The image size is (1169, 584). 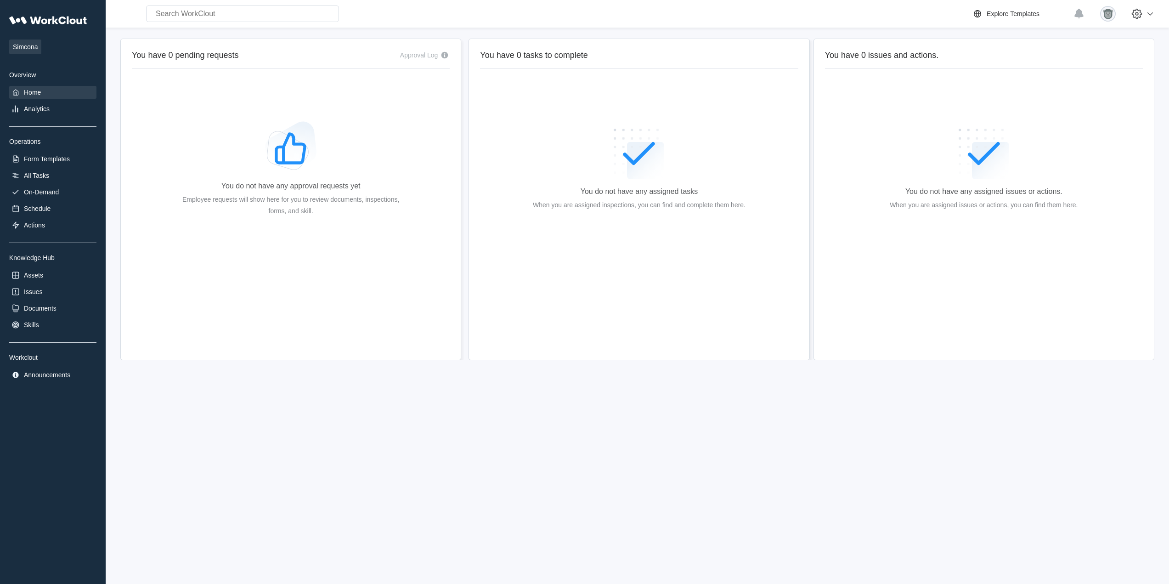 What do you see at coordinates (40, 308) in the screenshot?
I see `div: Documents` at bounding box center [40, 308].